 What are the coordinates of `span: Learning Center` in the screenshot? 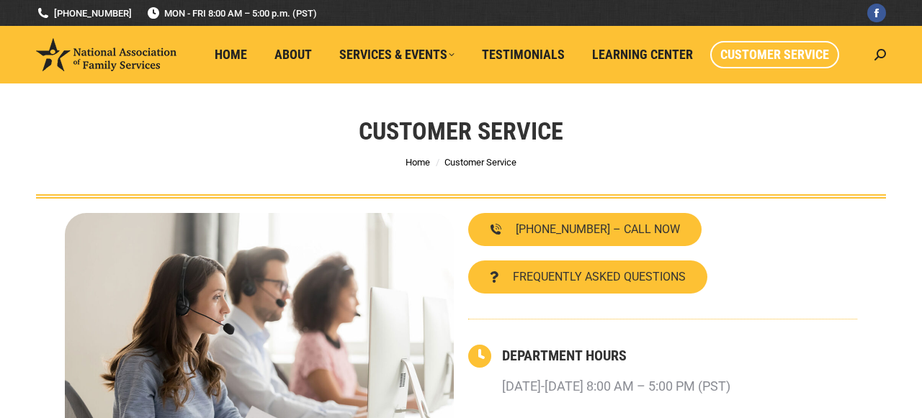 It's located at (642, 55).